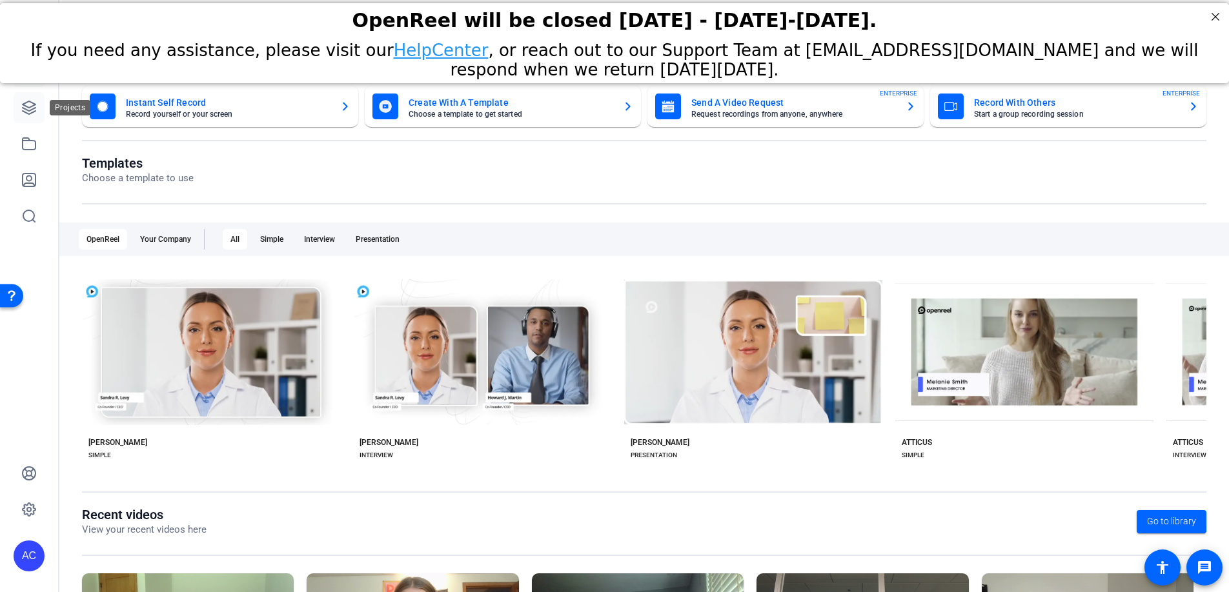 This screenshot has height=592, width=1229. I want to click on p: View your recent videos here, so click(144, 530).